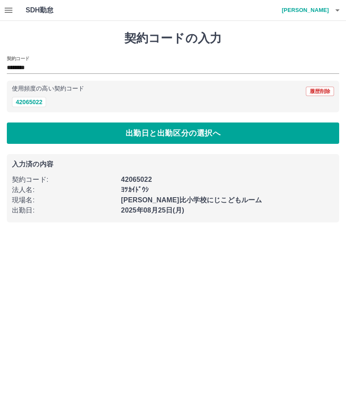  What do you see at coordinates (173, 38) in the screenshot?
I see `h1: 契約コードの入力` at bounding box center [173, 38].